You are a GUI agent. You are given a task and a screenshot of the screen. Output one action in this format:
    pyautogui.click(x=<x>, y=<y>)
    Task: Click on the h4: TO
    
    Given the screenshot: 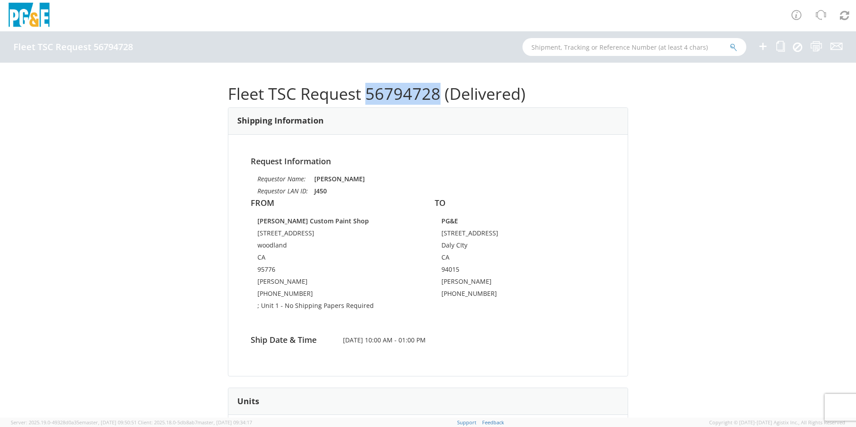 What is the action you would take?
    pyautogui.click(x=519, y=203)
    